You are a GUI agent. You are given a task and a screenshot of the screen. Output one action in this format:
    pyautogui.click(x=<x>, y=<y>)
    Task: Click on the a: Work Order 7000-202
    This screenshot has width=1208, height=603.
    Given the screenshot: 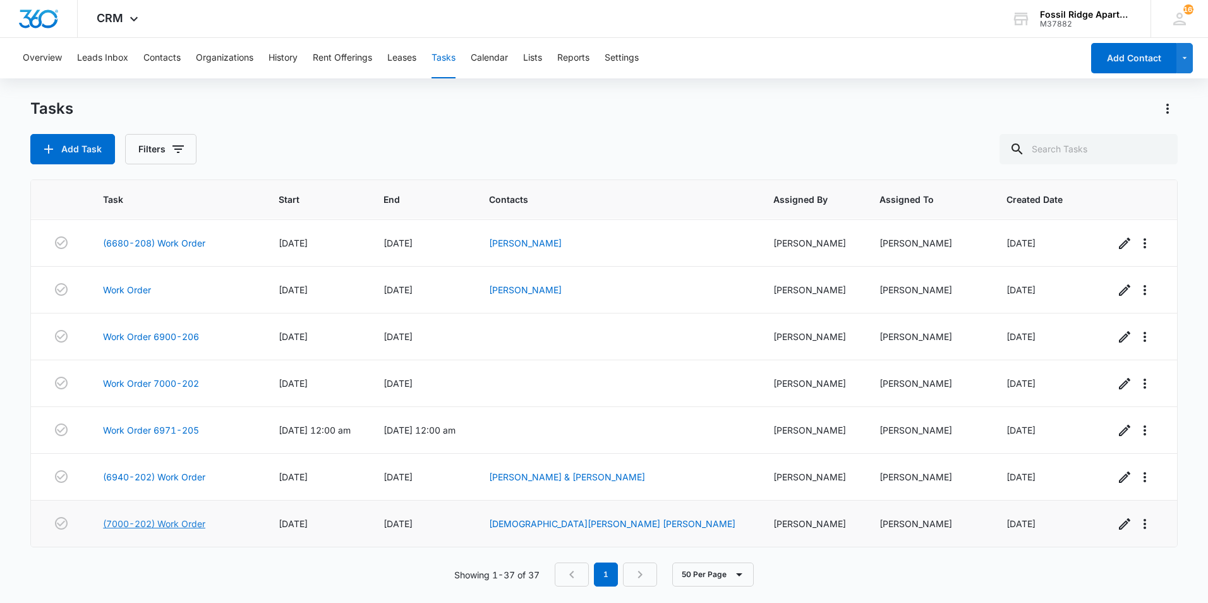 What is the action you would take?
    pyautogui.click(x=151, y=383)
    